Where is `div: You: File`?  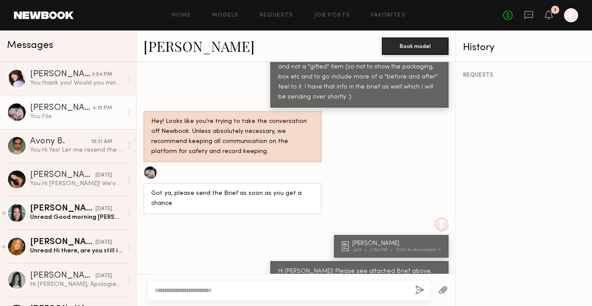
div: You: File is located at coordinates (76, 116).